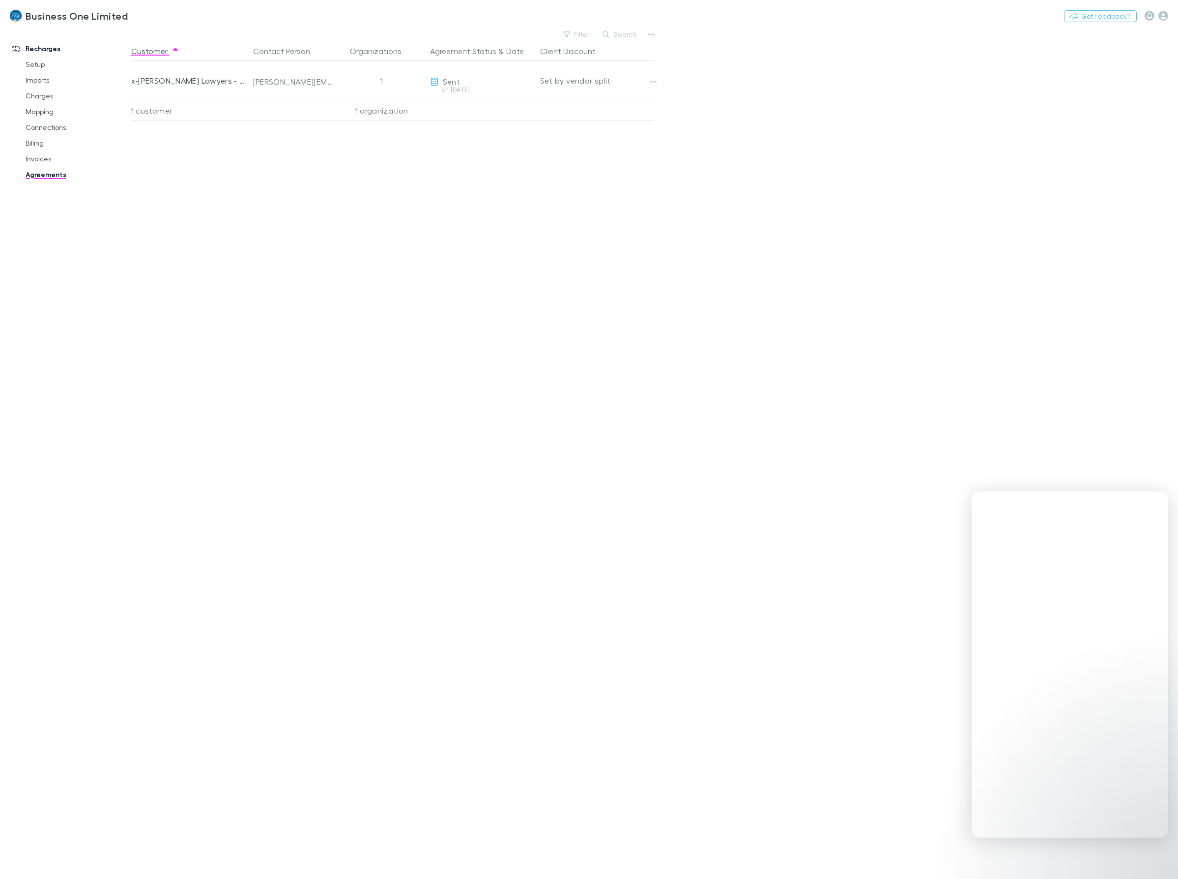  What do you see at coordinates (77, 143) in the screenshot?
I see `a: Billing` at bounding box center [77, 143].